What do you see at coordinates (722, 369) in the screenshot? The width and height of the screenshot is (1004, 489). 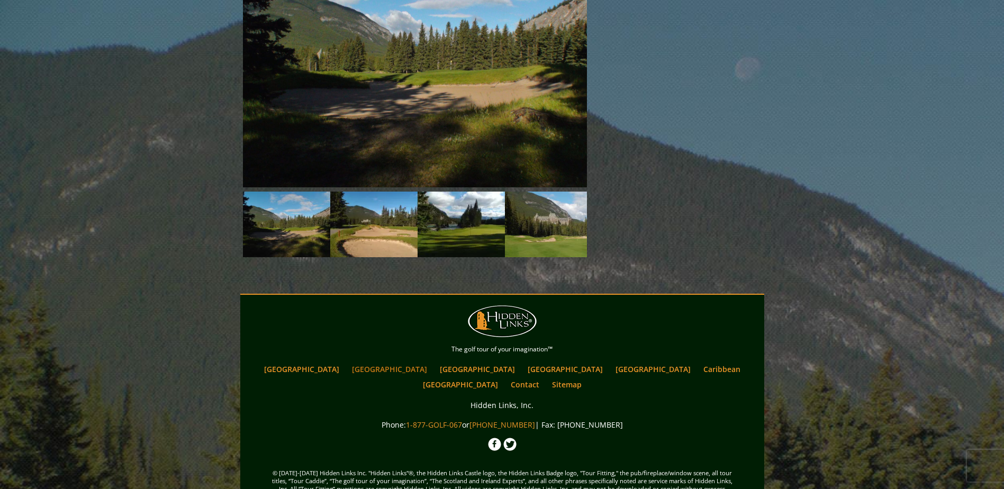 I see `a: Caribbean` at bounding box center [722, 369].